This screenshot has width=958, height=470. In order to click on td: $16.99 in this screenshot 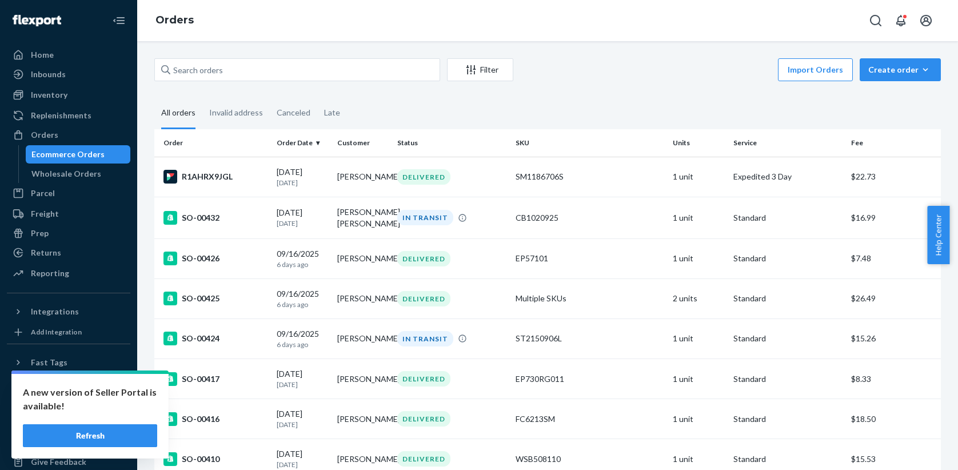, I will do `click(893, 217)`.